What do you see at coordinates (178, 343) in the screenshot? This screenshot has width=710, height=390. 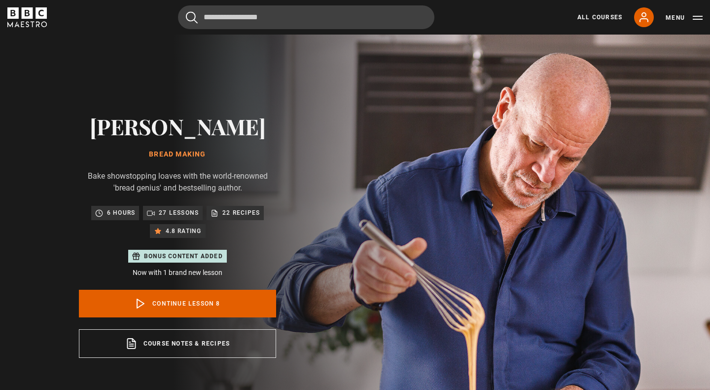 I see `a: Course notes & recipes` at bounding box center [178, 343].